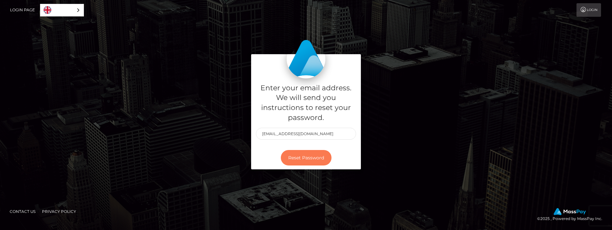 This screenshot has height=230, width=612. I want to click on a: Contact Us, so click(23, 211).